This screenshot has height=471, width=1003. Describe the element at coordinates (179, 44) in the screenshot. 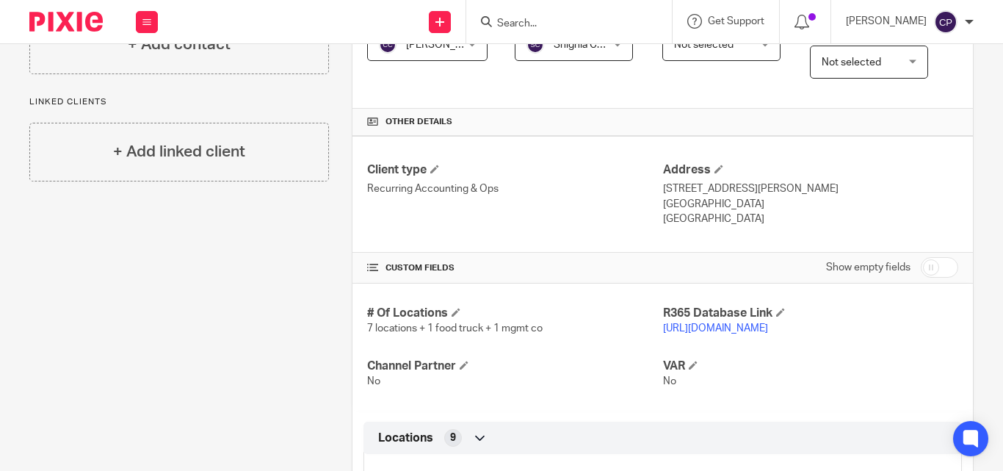

I see `h4: + Add contact` at that location.